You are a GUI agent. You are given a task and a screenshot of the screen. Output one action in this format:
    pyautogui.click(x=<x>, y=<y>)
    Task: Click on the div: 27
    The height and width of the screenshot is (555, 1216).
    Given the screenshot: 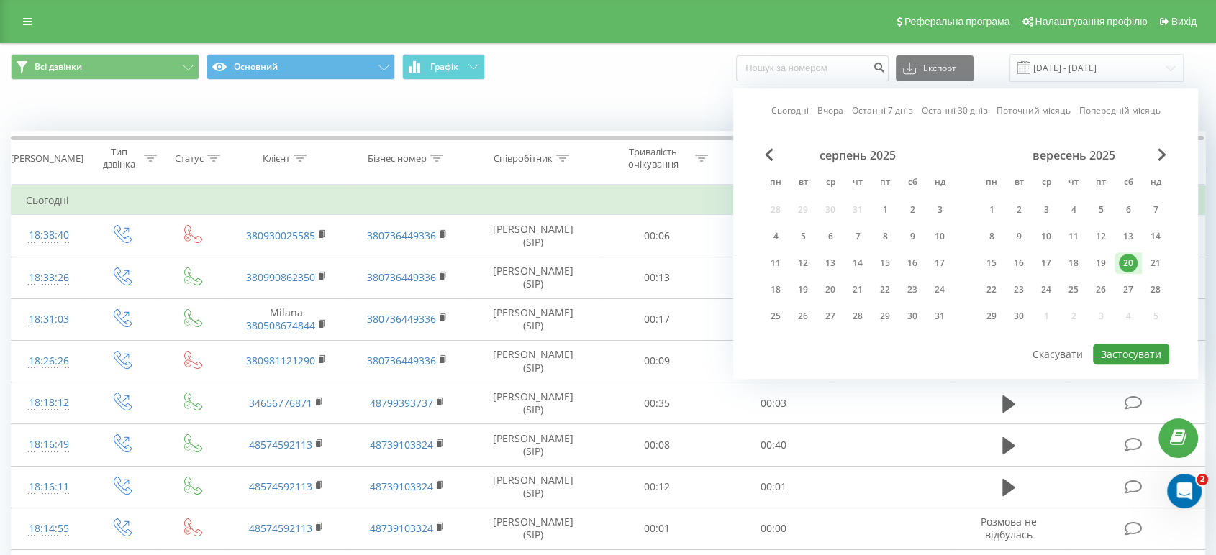 What is the action you would take?
    pyautogui.click(x=830, y=317)
    